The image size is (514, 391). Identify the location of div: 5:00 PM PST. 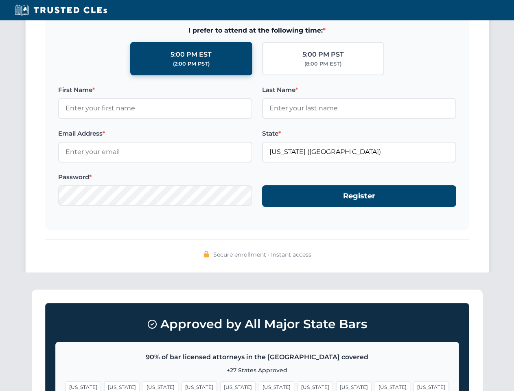
(323, 55).